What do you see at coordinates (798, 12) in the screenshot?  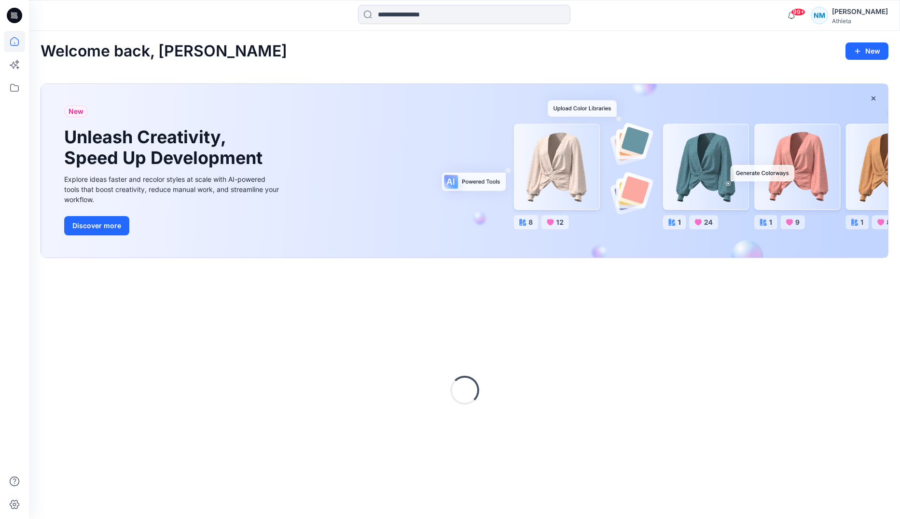 I see `span: 99+` at bounding box center [798, 12].